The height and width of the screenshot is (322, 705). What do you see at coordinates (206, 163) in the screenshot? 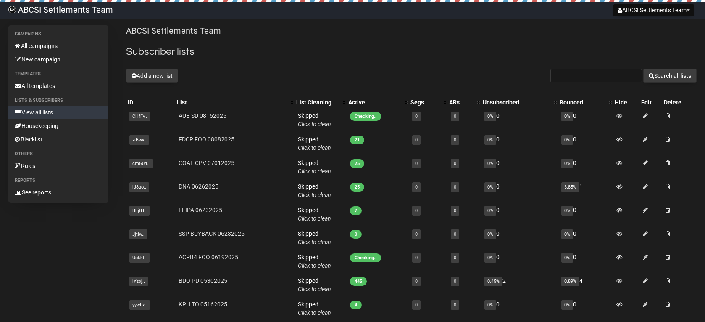
I see `a: COAL CPV 07012025` at bounding box center [206, 163].